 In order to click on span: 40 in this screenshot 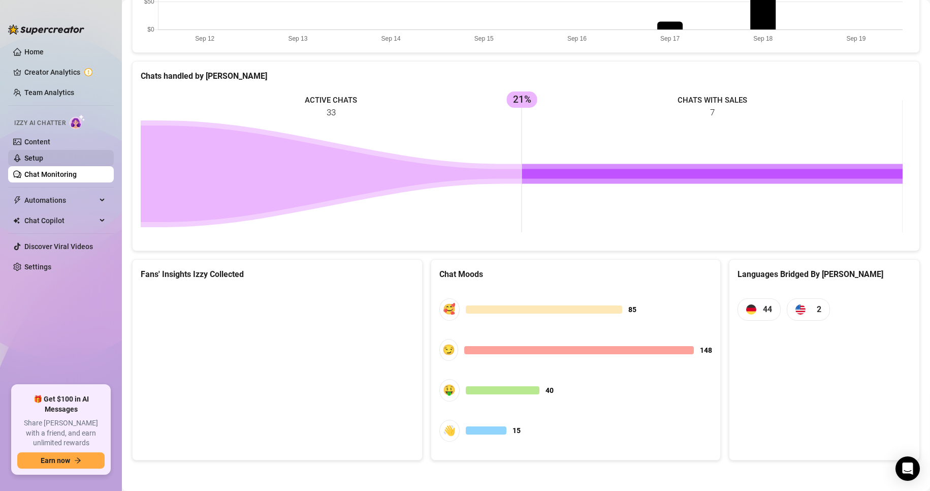, I will do `click(550, 390)`.